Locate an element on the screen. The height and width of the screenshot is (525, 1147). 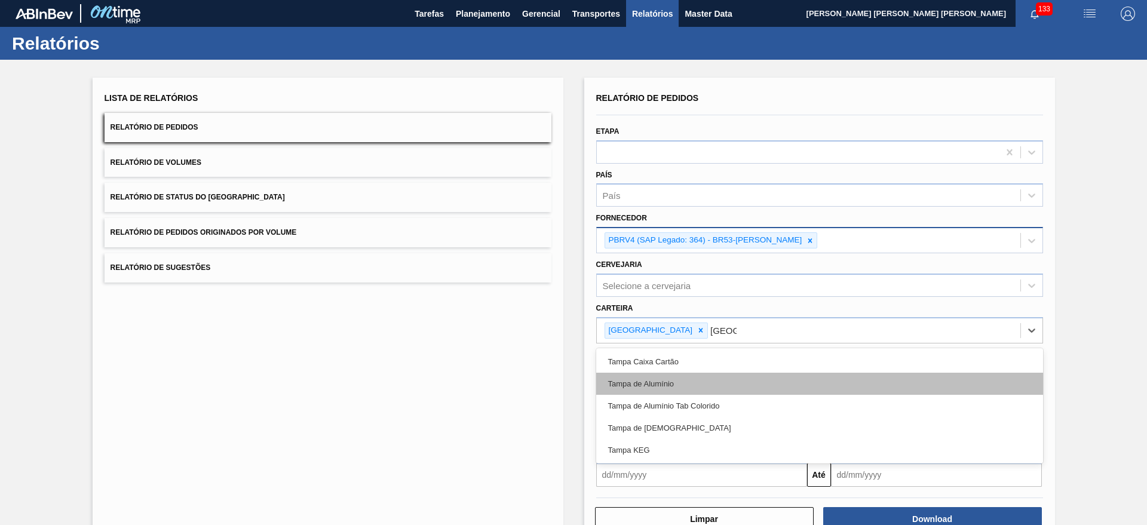
label: País is located at coordinates (604, 175).